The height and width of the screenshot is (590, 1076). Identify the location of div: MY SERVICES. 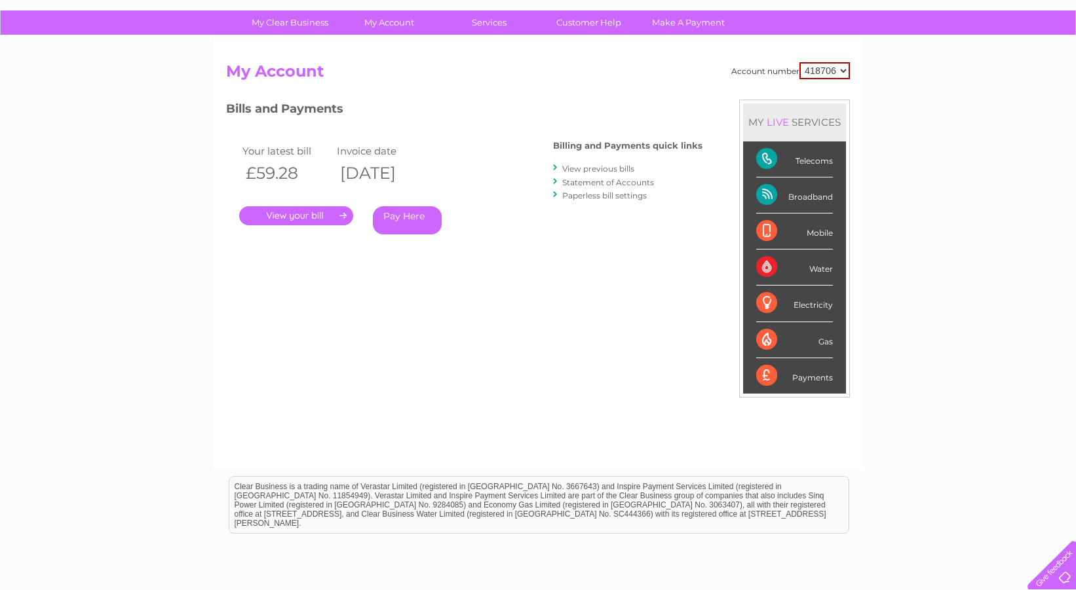
(794, 122).